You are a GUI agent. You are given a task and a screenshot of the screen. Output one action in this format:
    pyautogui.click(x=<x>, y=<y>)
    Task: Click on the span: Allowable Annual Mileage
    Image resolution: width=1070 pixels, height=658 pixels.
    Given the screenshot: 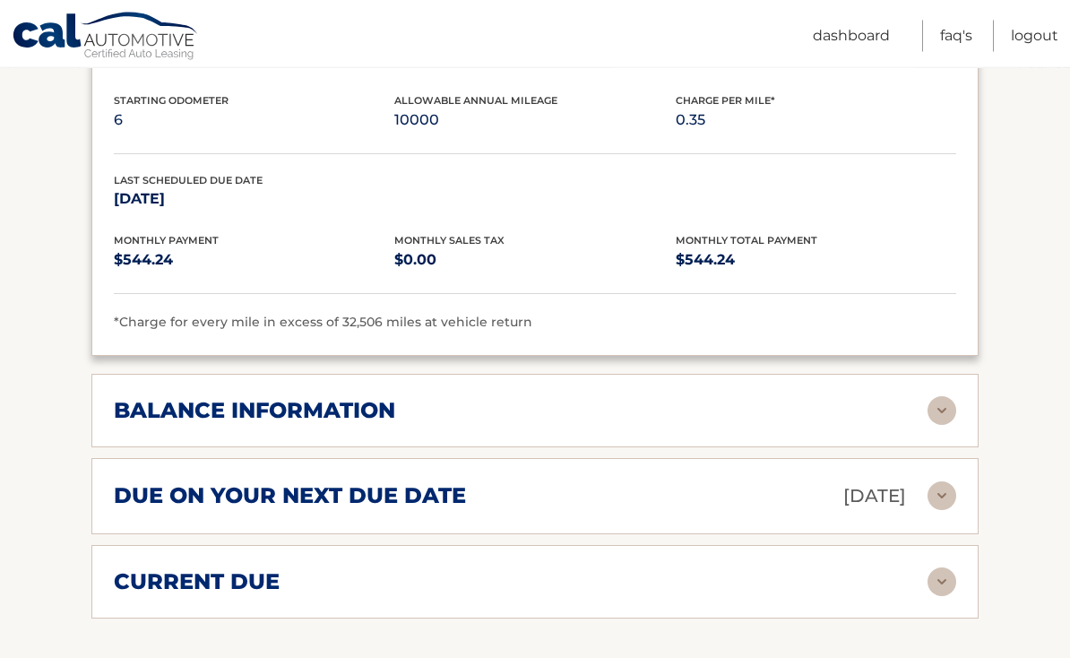 What is the action you would take?
    pyautogui.click(x=476, y=101)
    